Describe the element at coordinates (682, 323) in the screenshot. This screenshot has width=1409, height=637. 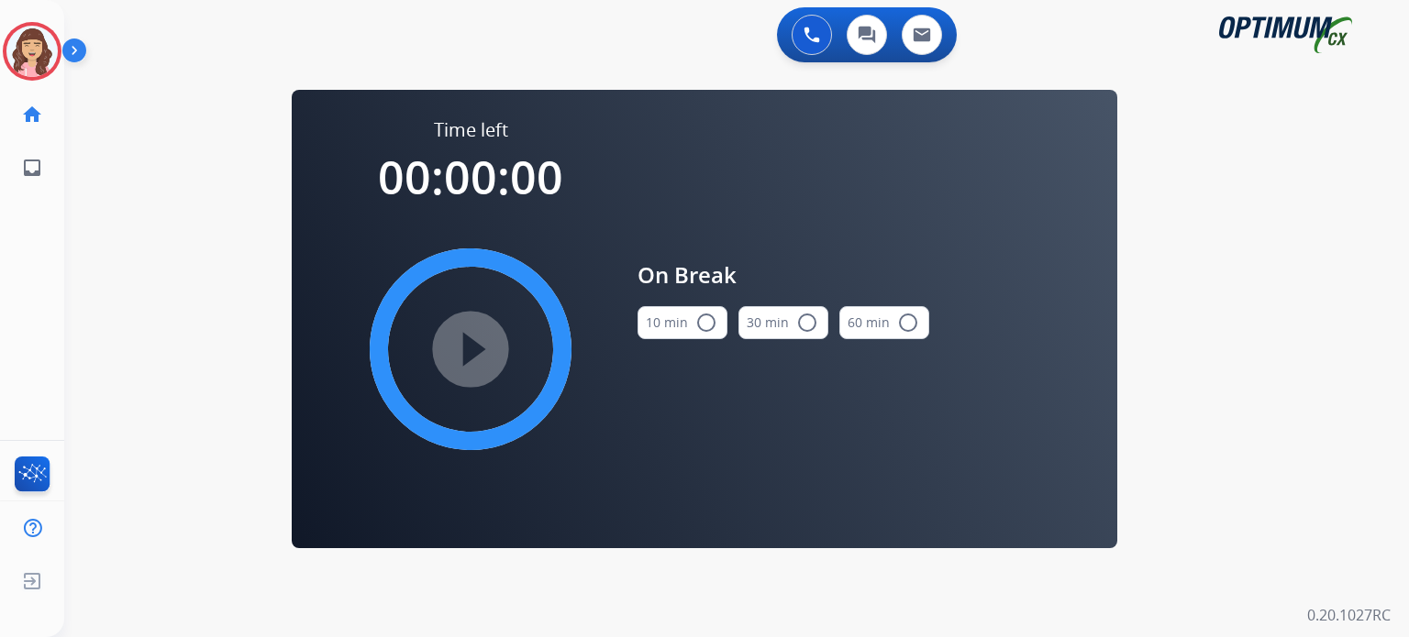
I see `button: 10 min` at that location.